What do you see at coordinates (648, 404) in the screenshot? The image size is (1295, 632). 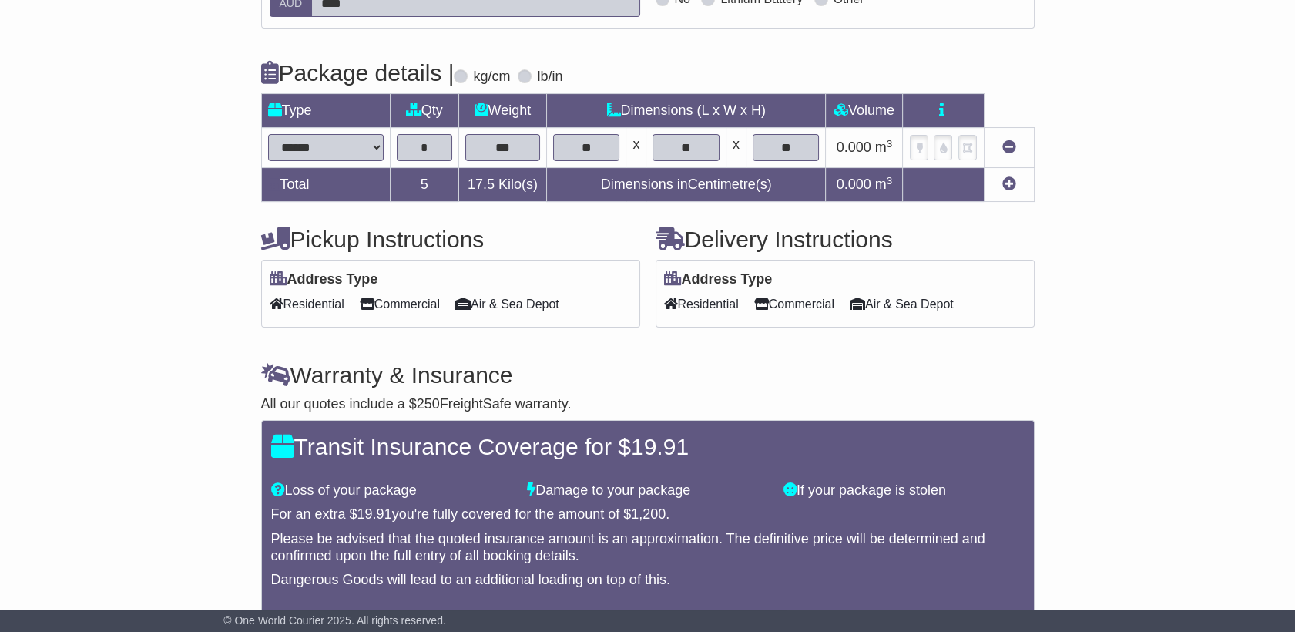 I see `div: All our quotes include a $ FreightSafe warranty.` at bounding box center [648, 404].